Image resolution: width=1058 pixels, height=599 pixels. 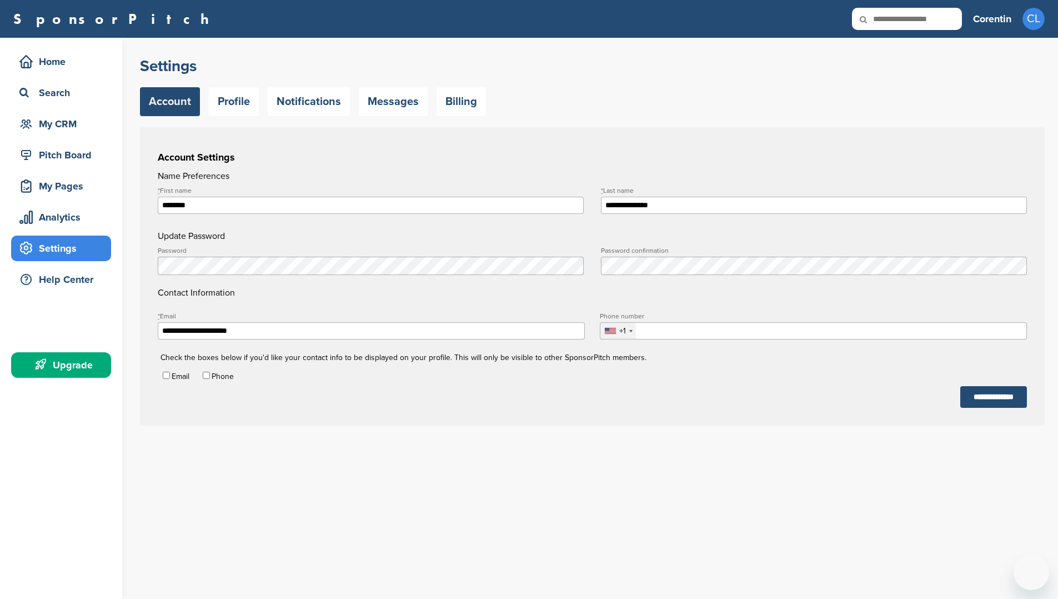 I want to click on label: Last name, so click(x=813, y=190).